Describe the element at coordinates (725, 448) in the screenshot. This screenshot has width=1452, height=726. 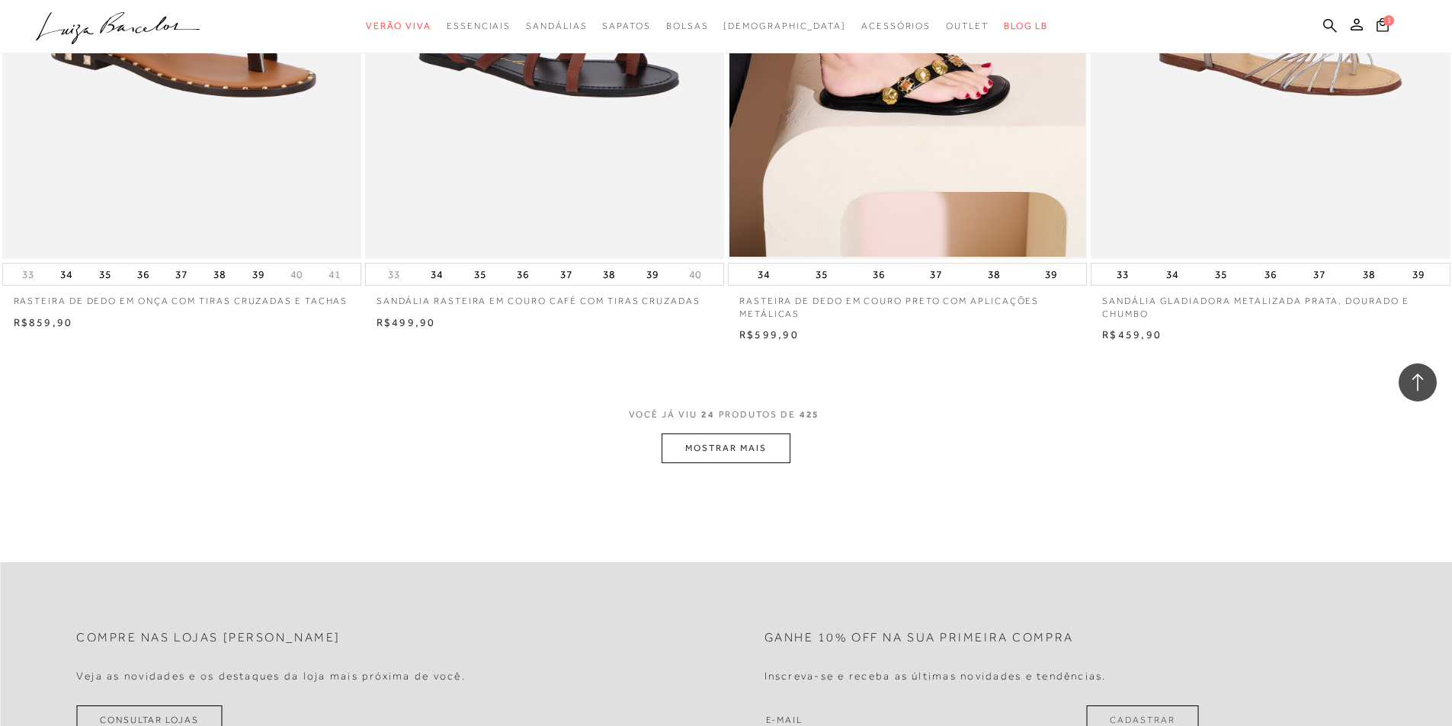
I see `button: MOSTRAR MAIS` at that location.